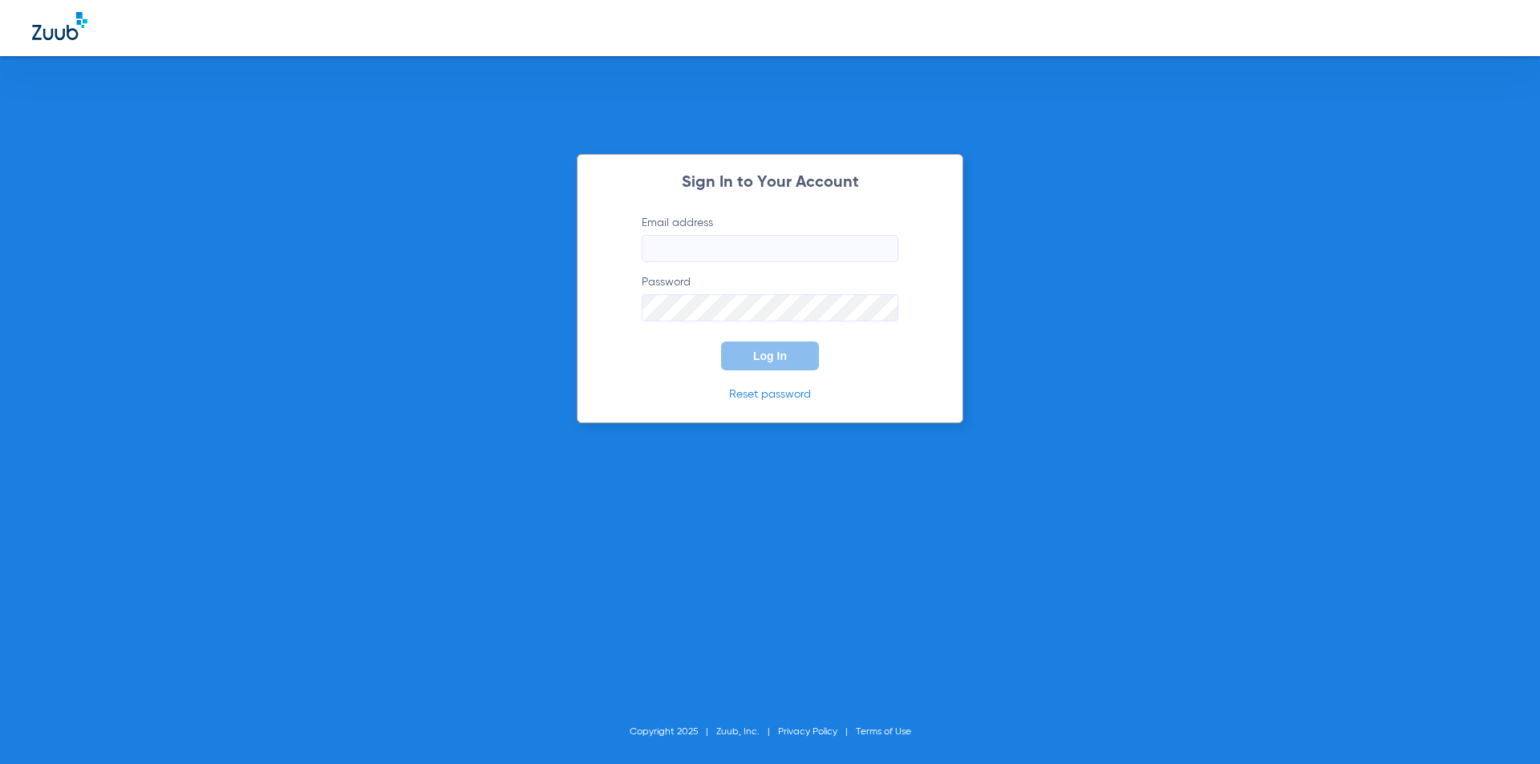  Describe the element at coordinates (770, 395) in the screenshot. I see `a: Reset password` at that location.